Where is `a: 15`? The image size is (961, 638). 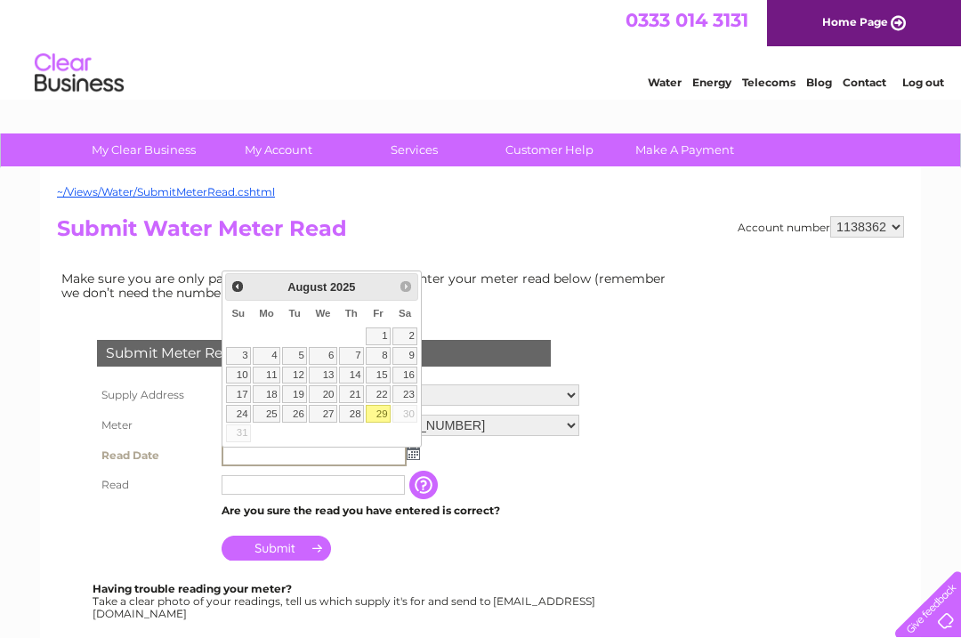 a: 15 is located at coordinates (378, 375).